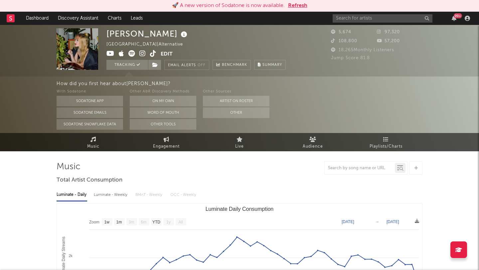 This screenshot has height=270, width=479. Describe the element at coordinates (363, 50) in the screenshot. I see `span: 18,265 Monthly Listeners` at that location.